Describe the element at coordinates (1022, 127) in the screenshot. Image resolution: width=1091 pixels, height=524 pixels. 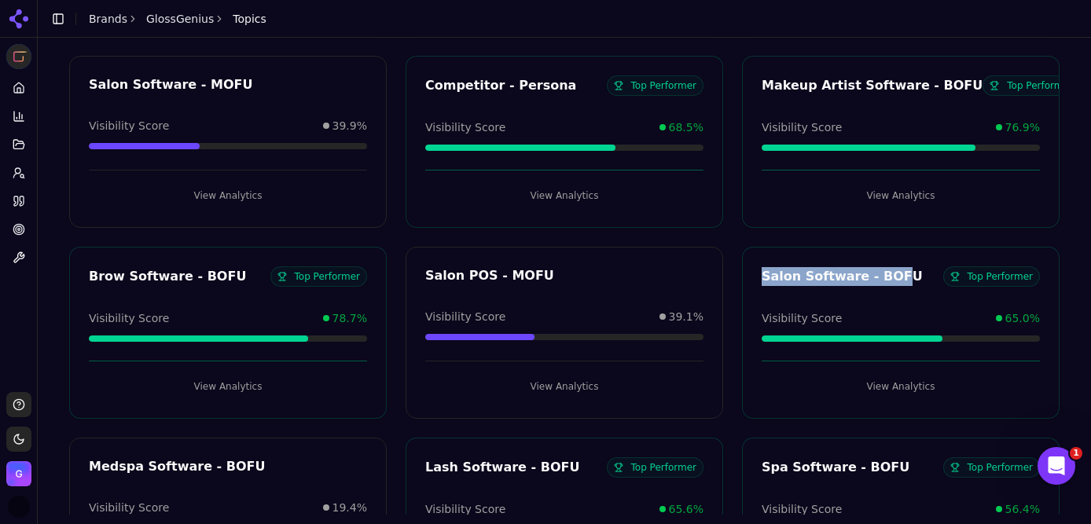
I see `span: 76.9%` at that location.